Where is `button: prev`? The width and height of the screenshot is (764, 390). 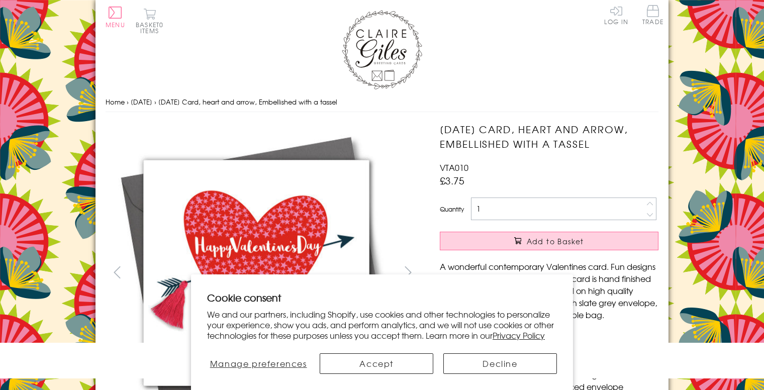 button: prev is located at coordinates (117, 272).